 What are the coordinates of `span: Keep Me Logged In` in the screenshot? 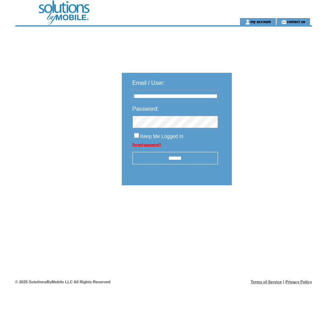 It's located at (162, 136).